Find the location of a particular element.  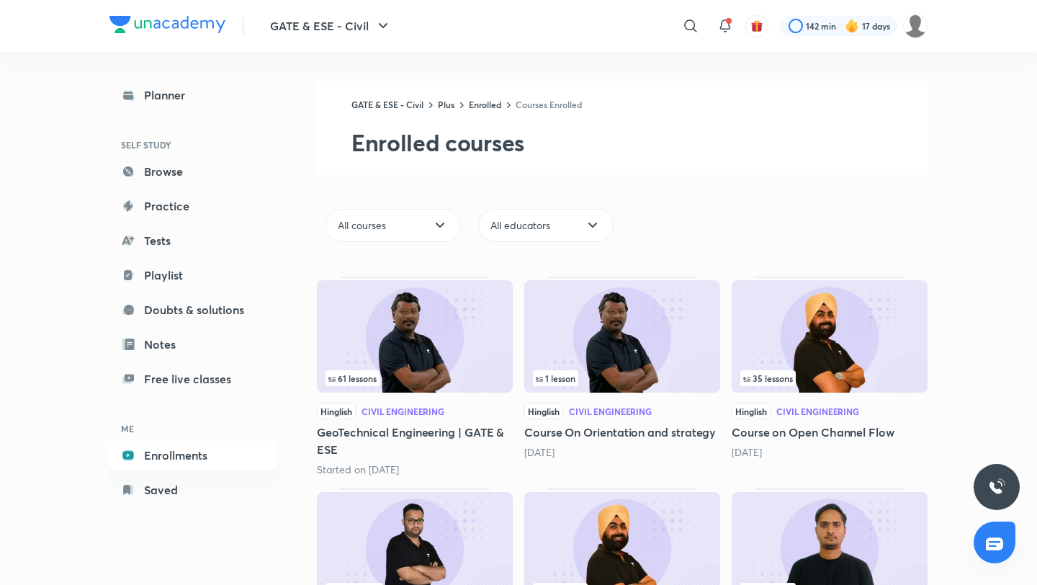

a: Enrollments is located at coordinates (193, 455).